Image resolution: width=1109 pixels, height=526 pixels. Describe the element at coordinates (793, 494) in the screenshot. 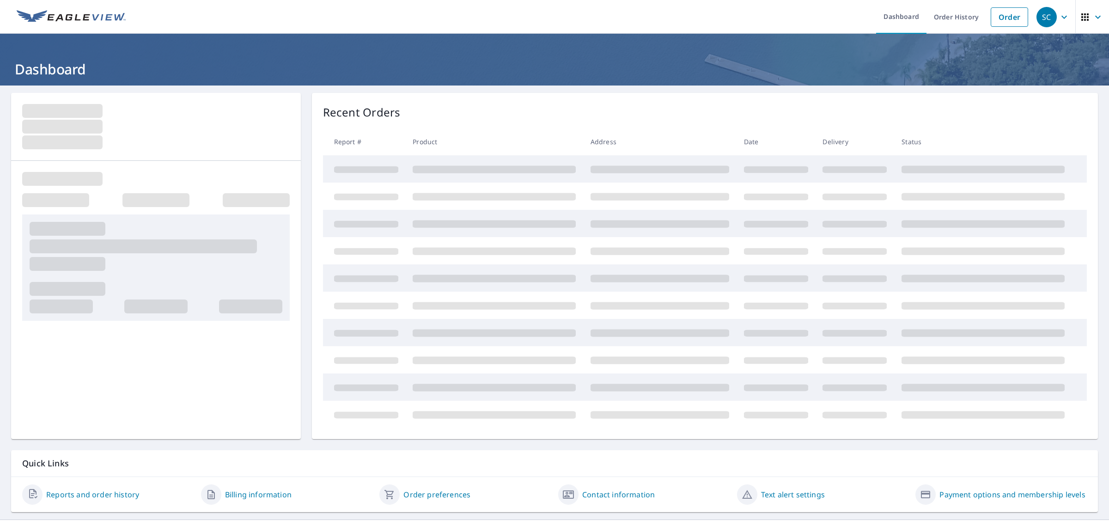

I see `a: Text alert settings` at that location.